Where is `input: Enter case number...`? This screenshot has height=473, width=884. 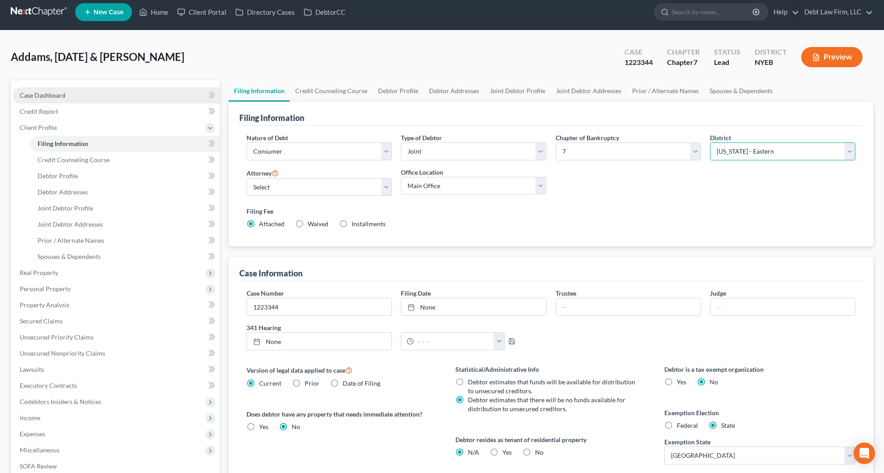 input: Enter case number... is located at coordinates (319, 307).